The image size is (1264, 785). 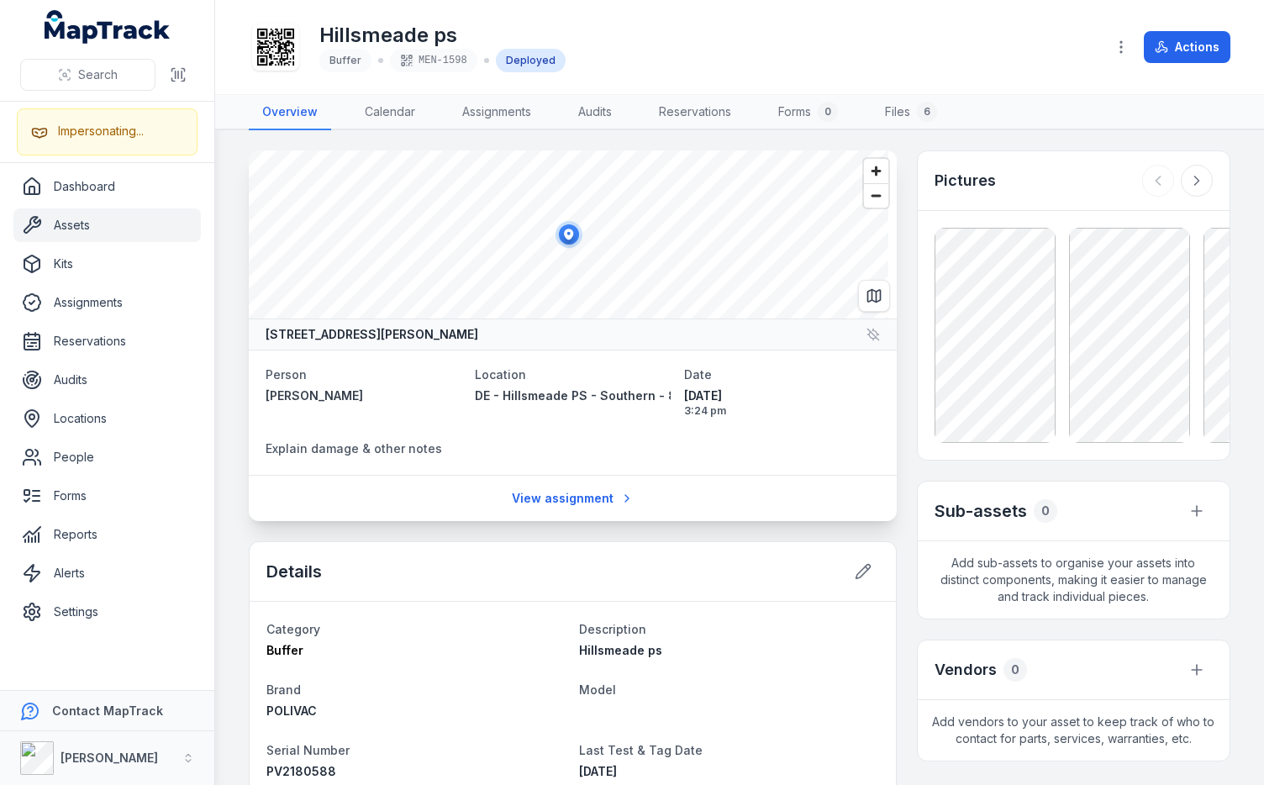 What do you see at coordinates (641, 750) in the screenshot?
I see `span: Last Test & Tag Date` at bounding box center [641, 750].